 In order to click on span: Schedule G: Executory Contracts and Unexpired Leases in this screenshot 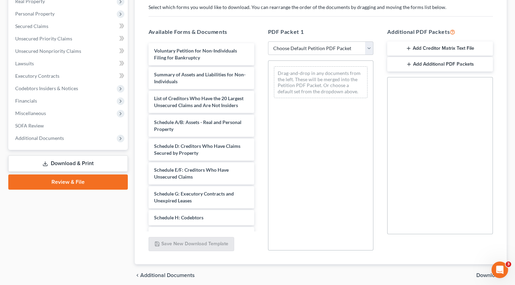, I will do `click(194, 197)`.